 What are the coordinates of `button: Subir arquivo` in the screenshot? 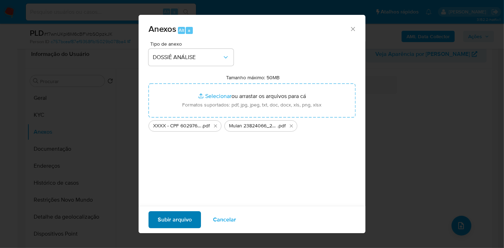 It's located at (175, 220).